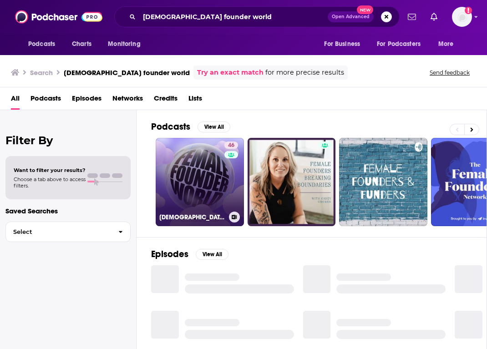 The image size is (487, 349). What do you see at coordinates (257, 17) in the screenshot?
I see `div: Search podcasts, credits, & more...` at bounding box center [257, 17].